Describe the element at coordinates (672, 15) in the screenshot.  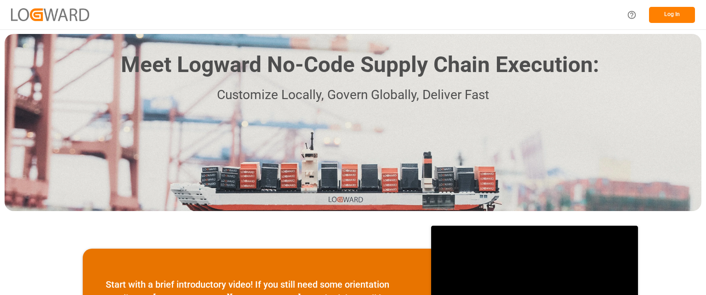
I see `button: Log In` at that location.